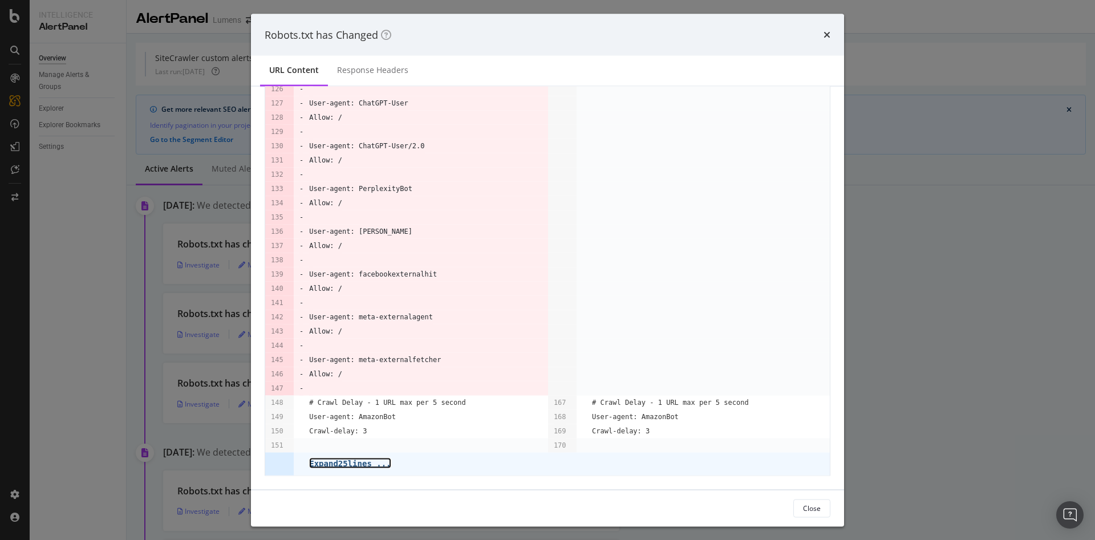  What do you see at coordinates (277, 345) in the screenshot?
I see `pre: 144` at bounding box center [277, 345].